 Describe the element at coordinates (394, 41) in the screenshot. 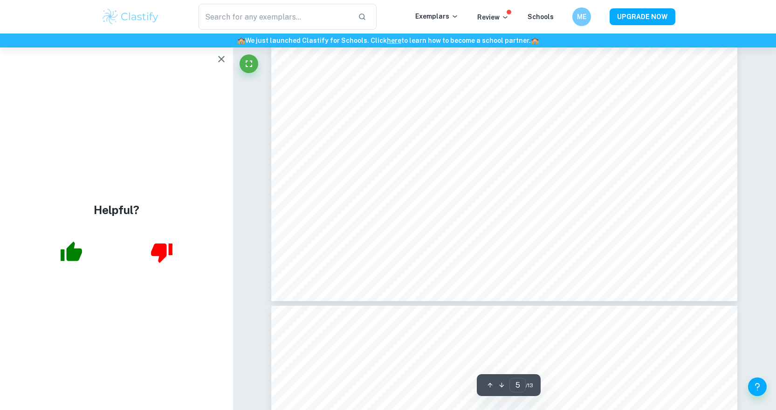

I see `a: here` at that location.